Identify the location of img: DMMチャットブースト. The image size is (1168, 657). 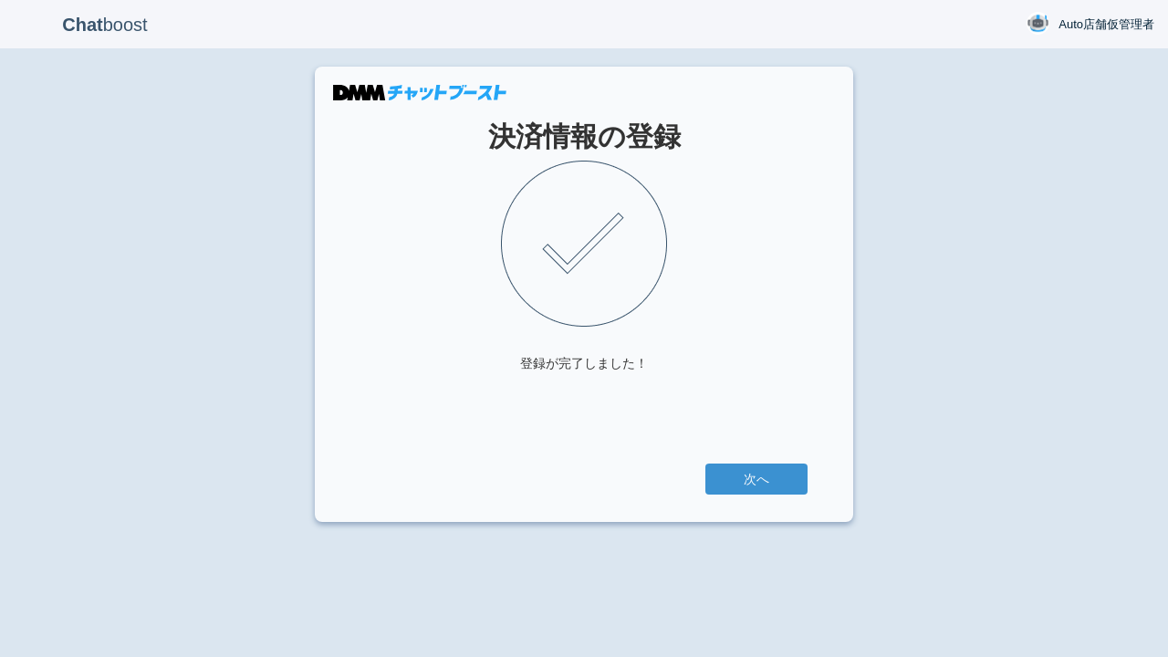
(420, 92).